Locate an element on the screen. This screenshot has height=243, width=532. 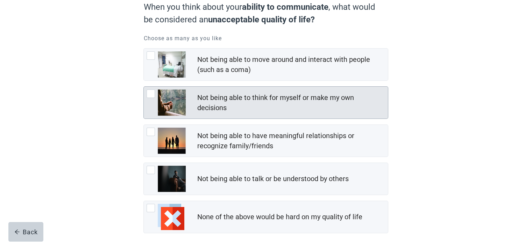
div: Not being able to talk or be understood by others is located at coordinates (272, 179).